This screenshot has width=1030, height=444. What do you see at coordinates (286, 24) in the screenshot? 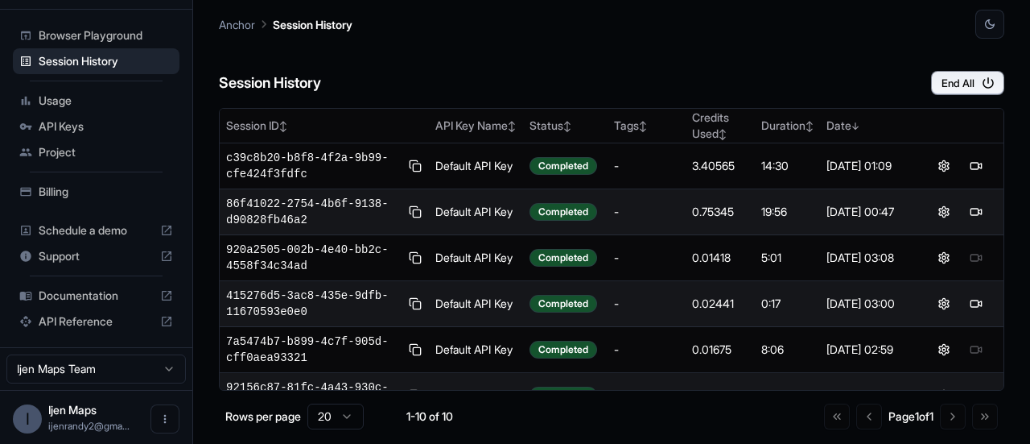
I see `nav: breadcrumb` at bounding box center [286, 24].